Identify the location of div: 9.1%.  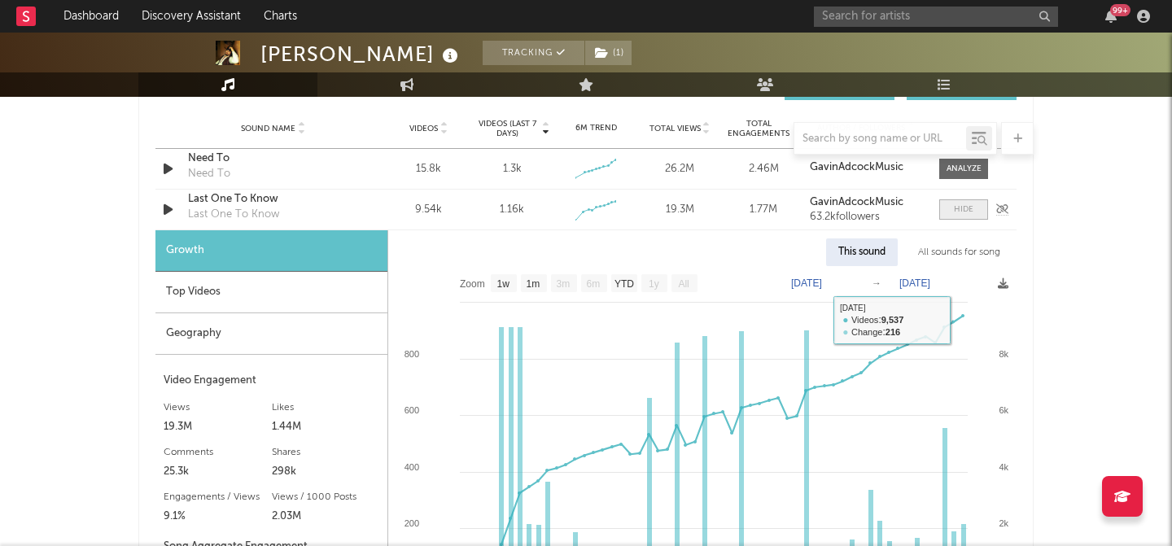
(217, 517).